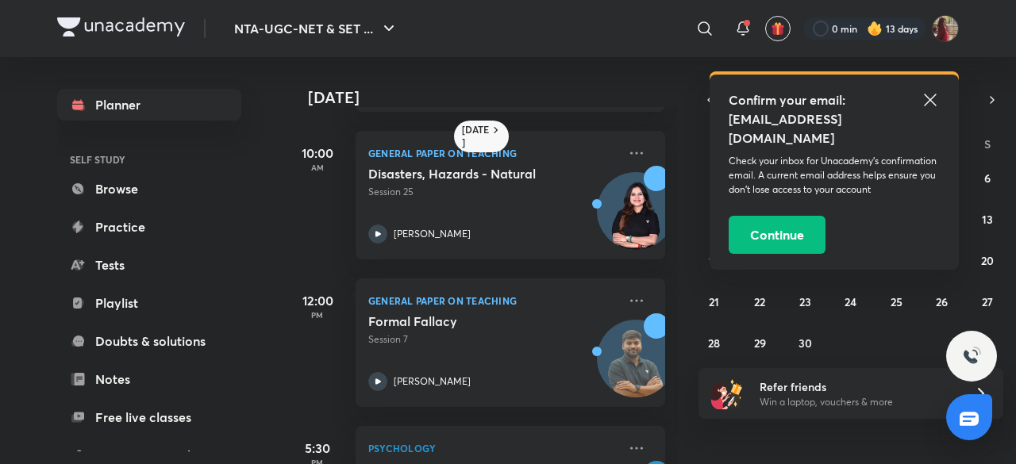 The width and height of the screenshot is (1016, 464). What do you see at coordinates (149, 379) in the screenshot?
I see `a: Notes` at bounding box center [149, 379].